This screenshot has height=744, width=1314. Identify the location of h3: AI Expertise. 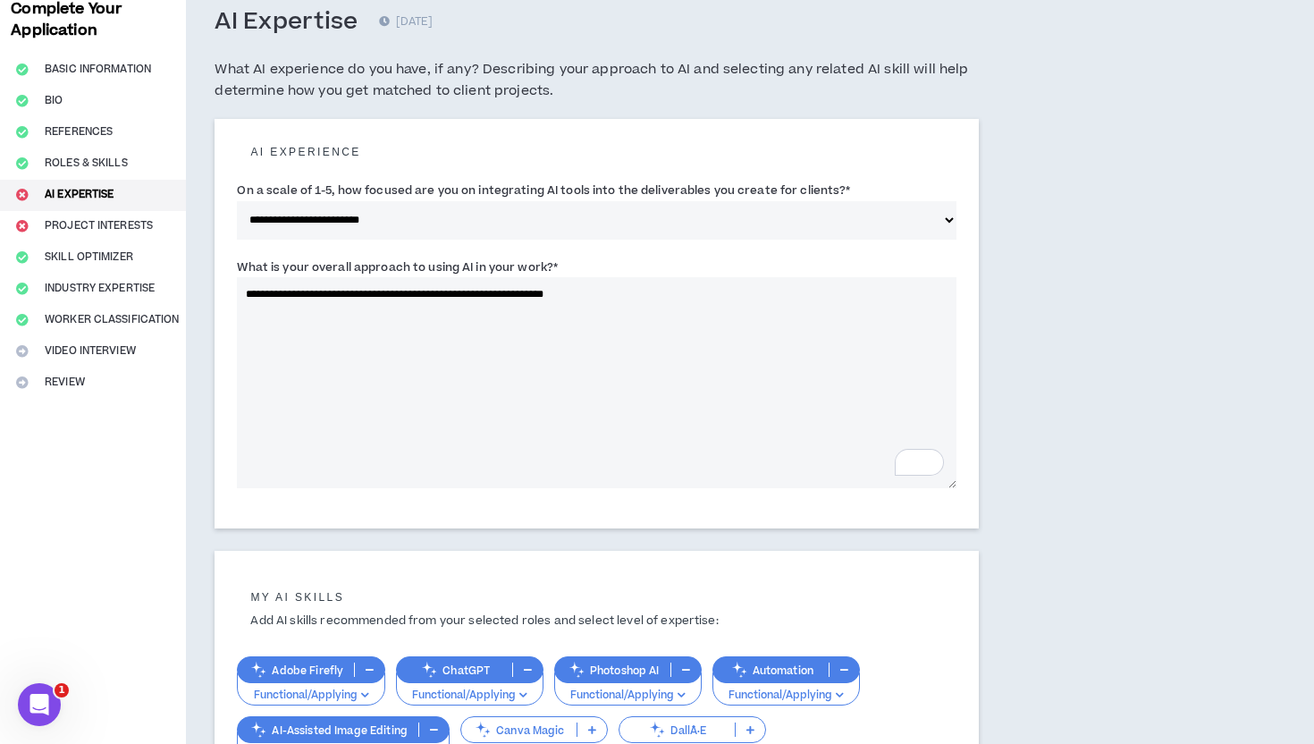
(286, 22).